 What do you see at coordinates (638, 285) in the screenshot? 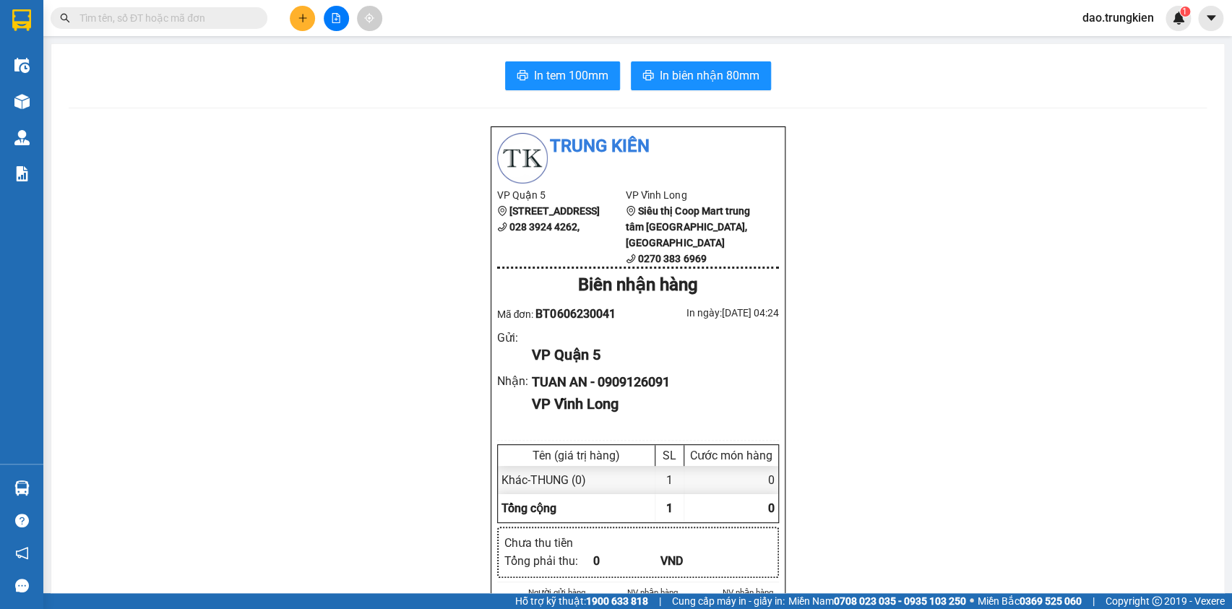
I see `div: Biên nhận hàng` at bounding box center [638, 285].